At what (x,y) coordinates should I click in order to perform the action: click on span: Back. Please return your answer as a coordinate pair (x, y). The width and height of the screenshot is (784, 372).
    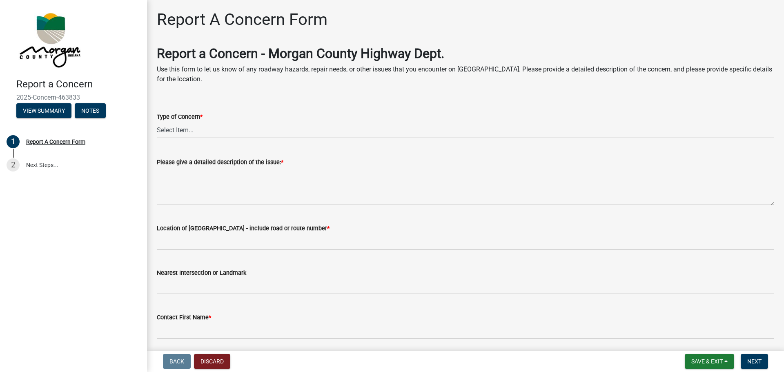
    Looking at the image, I should click on (177, 362).